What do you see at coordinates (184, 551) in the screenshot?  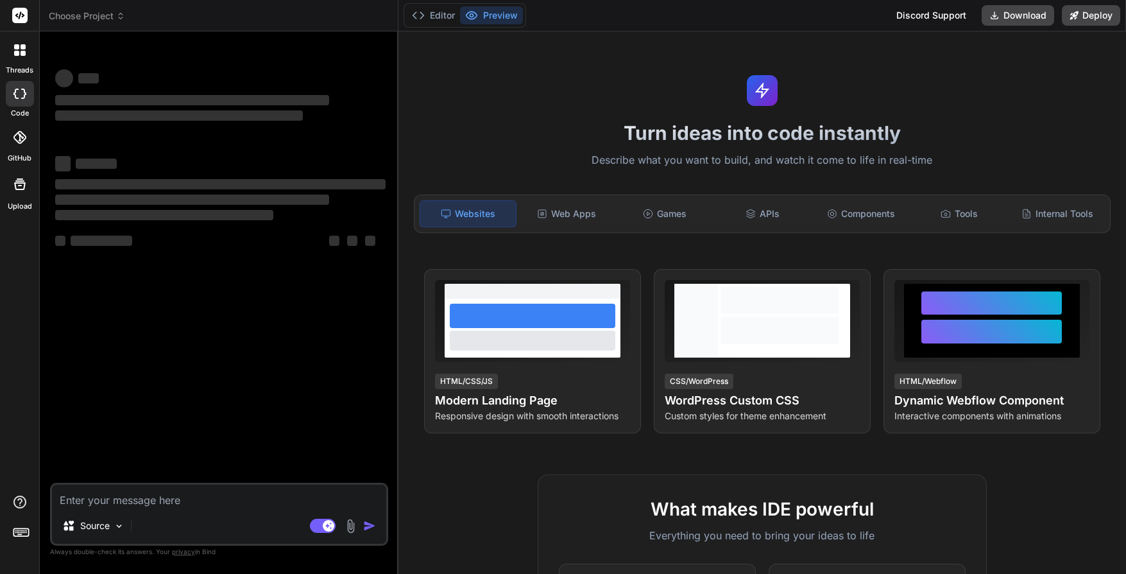 I see `span: privacy` at bounding box center [184, 551].